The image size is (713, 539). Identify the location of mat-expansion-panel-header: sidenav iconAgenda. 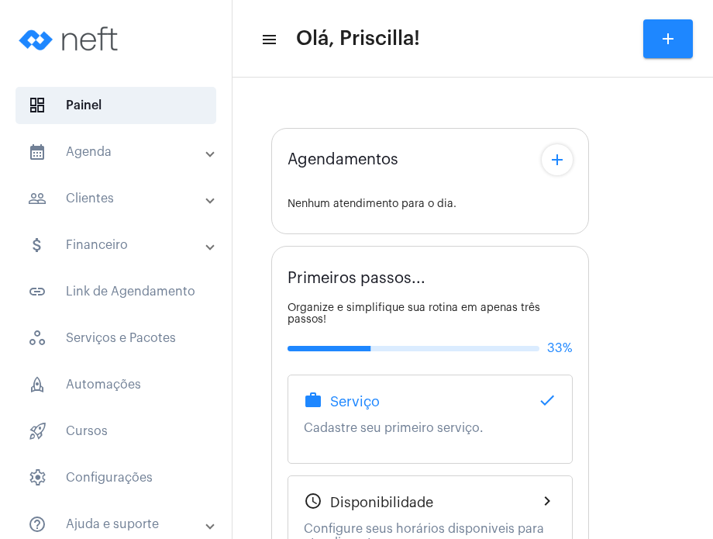
(120, 152).